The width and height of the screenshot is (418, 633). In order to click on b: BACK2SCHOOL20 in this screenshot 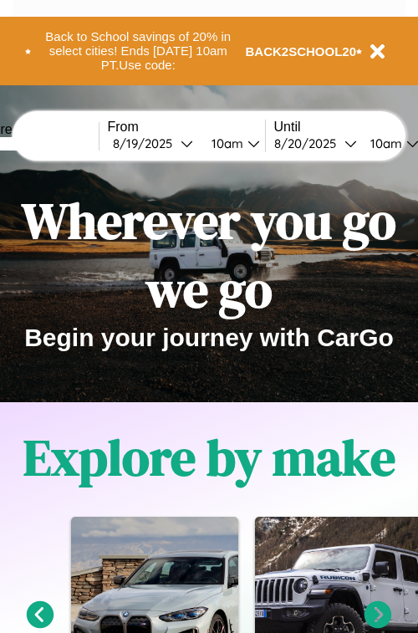, I will do `click(301, 51)`.